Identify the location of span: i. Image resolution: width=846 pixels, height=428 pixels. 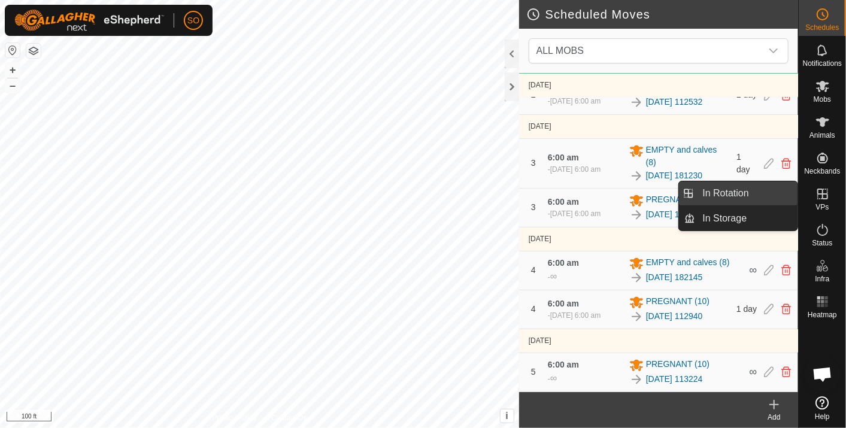
(506, 415).